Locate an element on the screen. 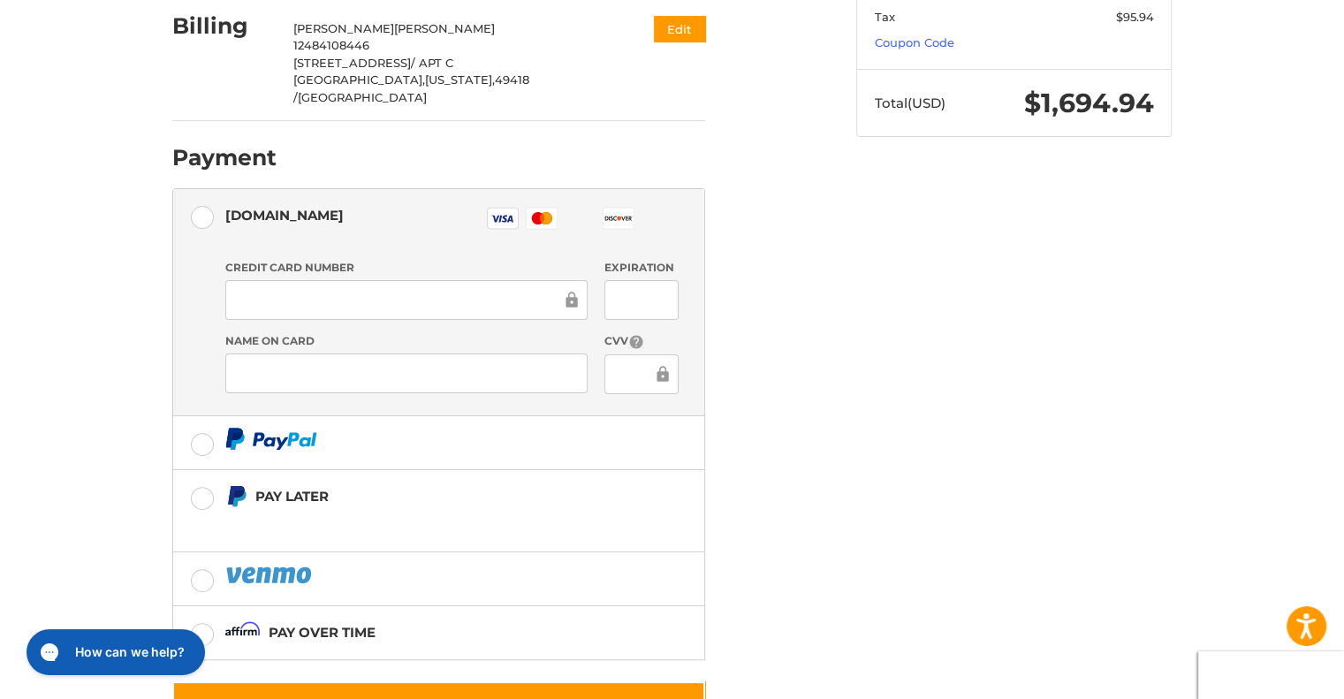 The height and width of the screenshot is (699, 1344). img: Pay Later icon is located at coordinates (236, 496).